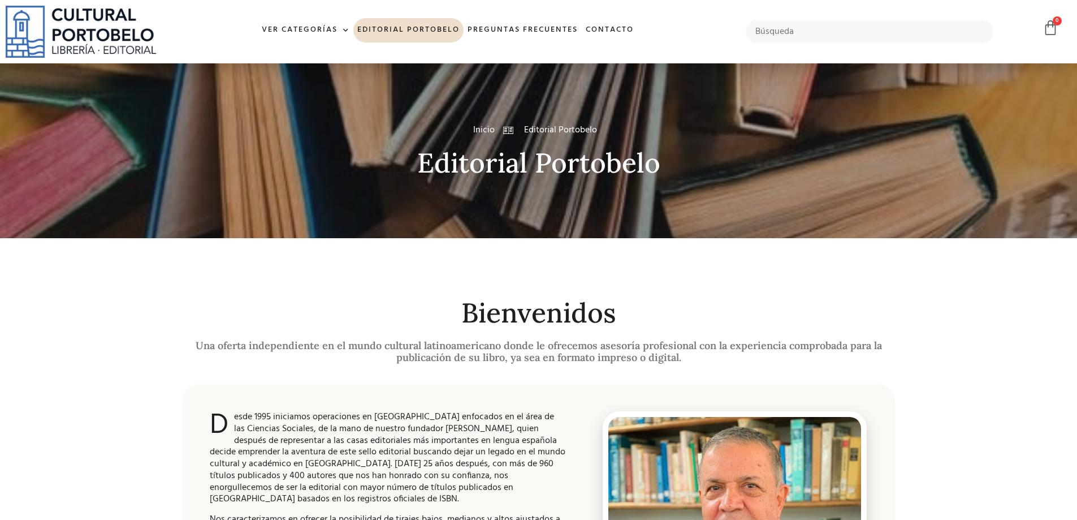 Image resolution: width=1077 pixels, height=520 pixels. Describe the element at coordinates (219, 425) in the screenshot. I see `span: D` at that location.